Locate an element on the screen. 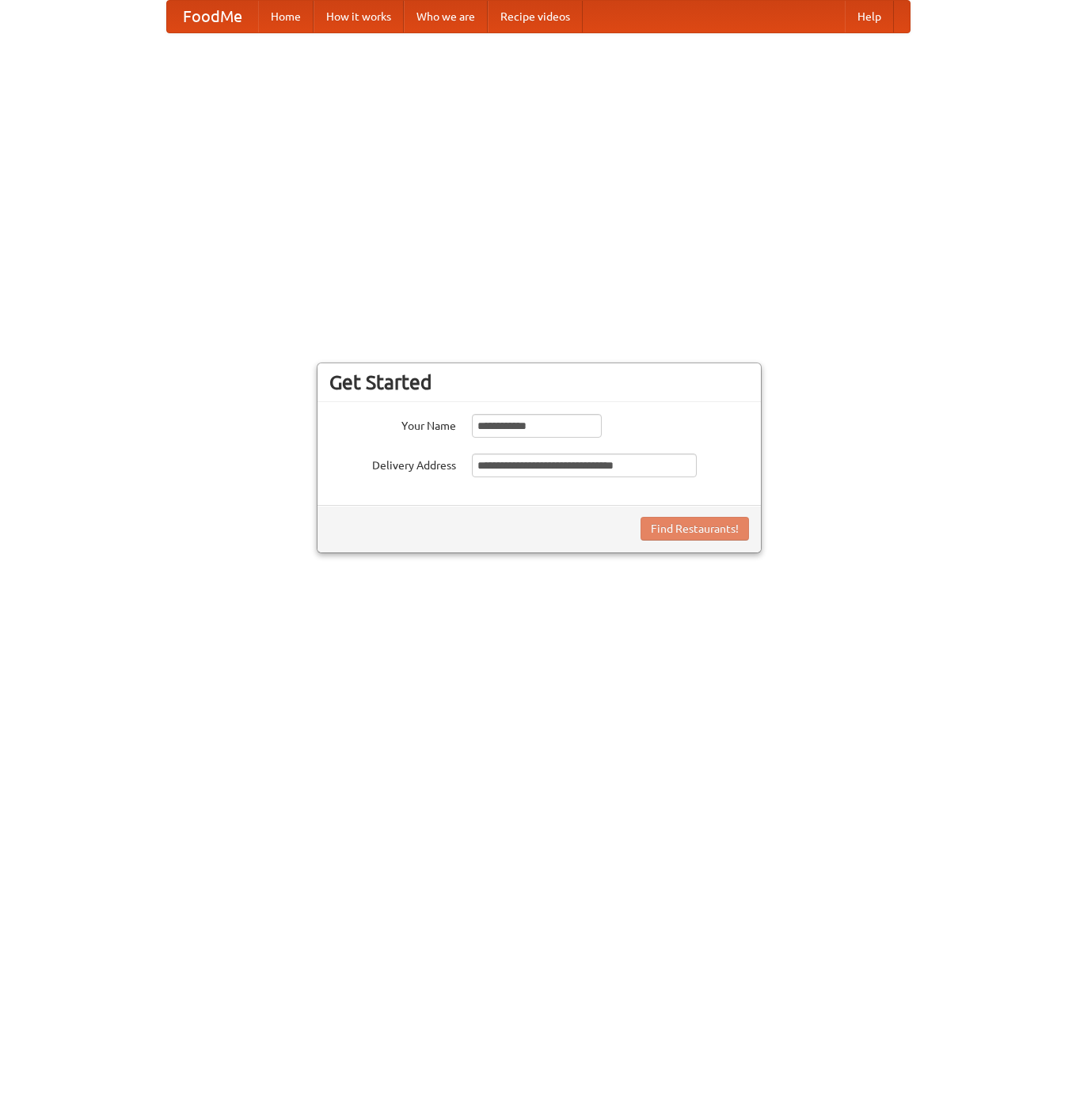 The height and width of the screenshot is (1120, 1076). label: Delivery Address is located at coordinates (393, 463).